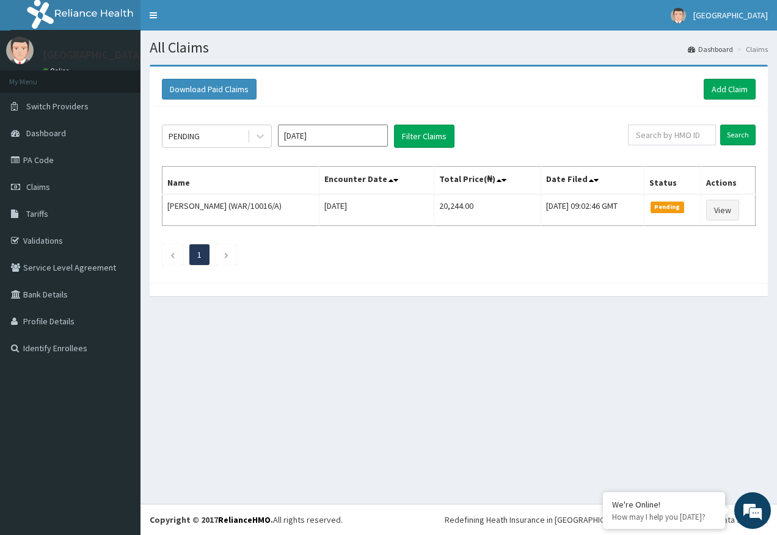 This screenshot has width=777, height=535. Describe the element at coordinates (211, 520) in the screenshot. I see `strong: Copyright © 2017 .` at that location.